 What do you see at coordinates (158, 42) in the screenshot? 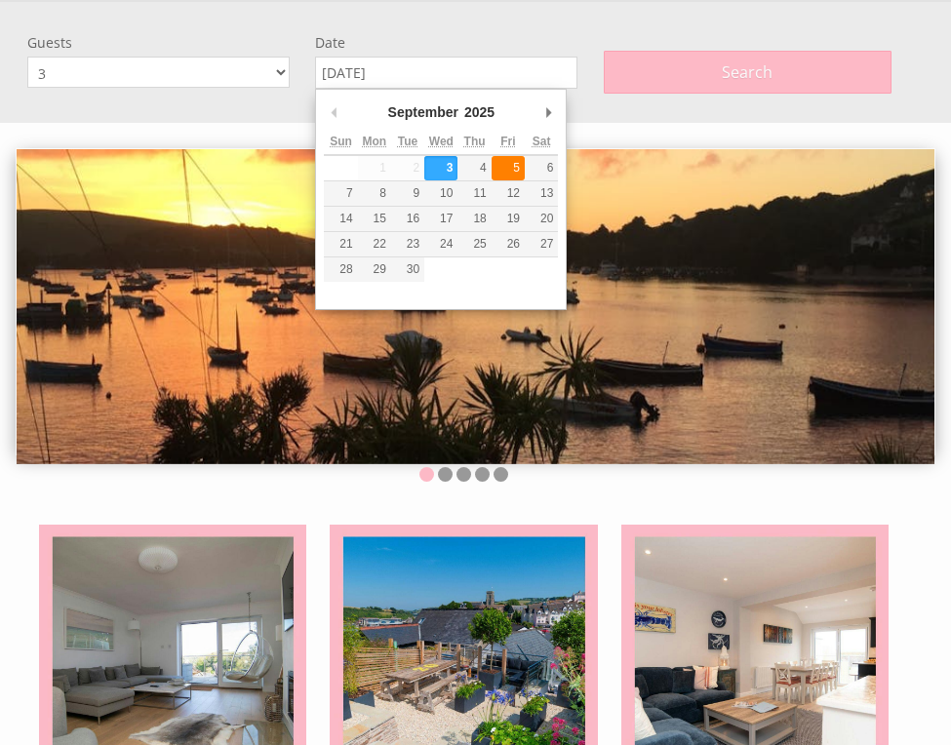
I see `label: Guests` at bounding box center [158, 42].